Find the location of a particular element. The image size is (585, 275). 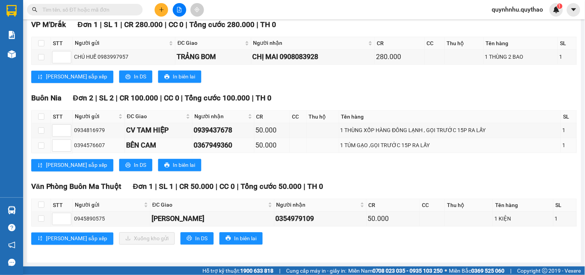

sup: 1 is located at coordinates (560, 6).